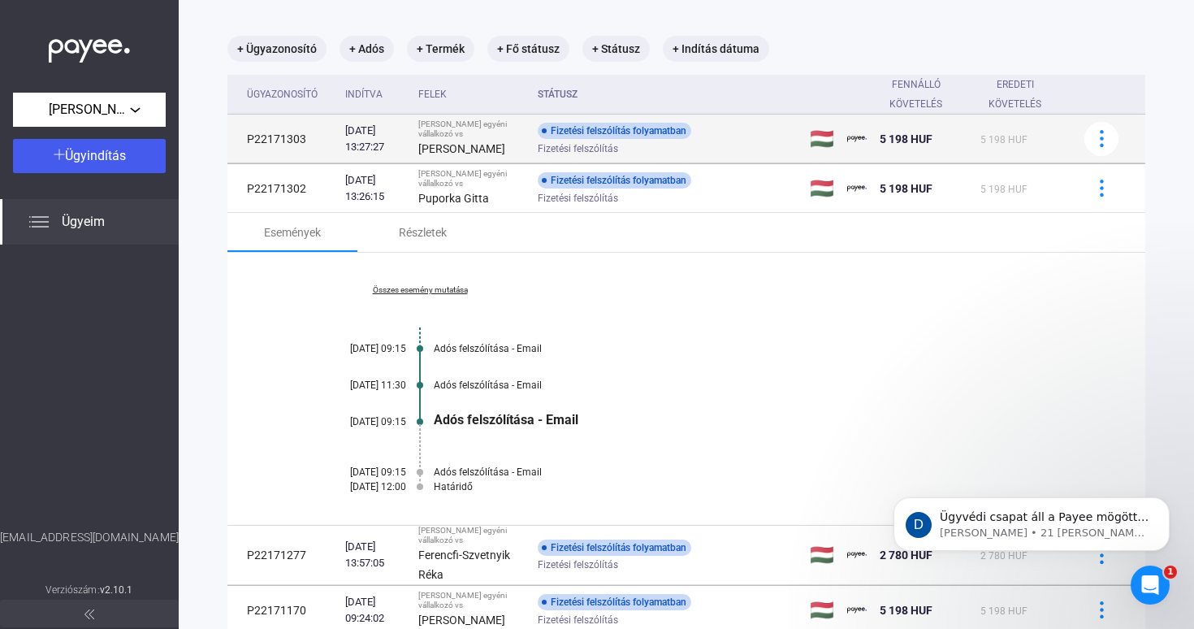 This screenshot has width=1194, height=629. What do you see at coordinates (175, 70) in the screenshot?
I see `p: Message from Dávid, sent 21 héttel ezelőtt` at bounding box center [175, 70].